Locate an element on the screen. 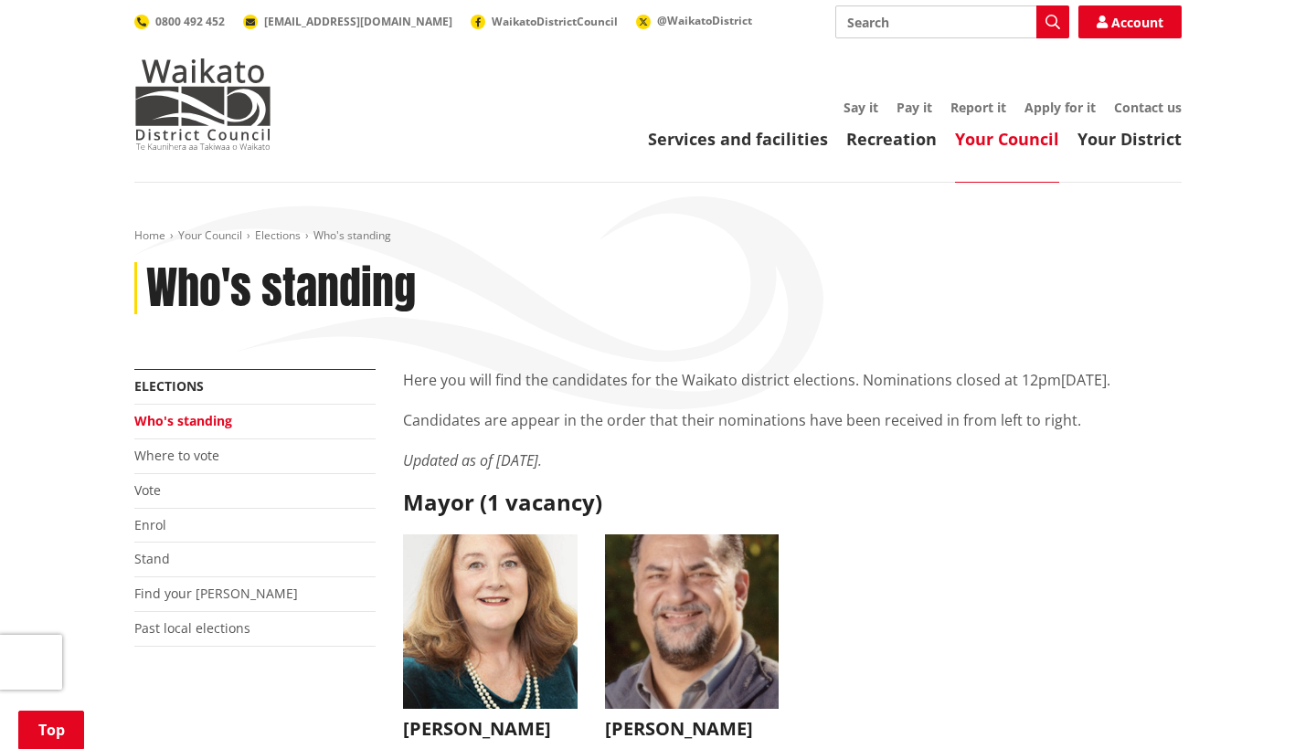 The image size is (1316, 749). a: Services and facilities is located at coordinates (738, 139).